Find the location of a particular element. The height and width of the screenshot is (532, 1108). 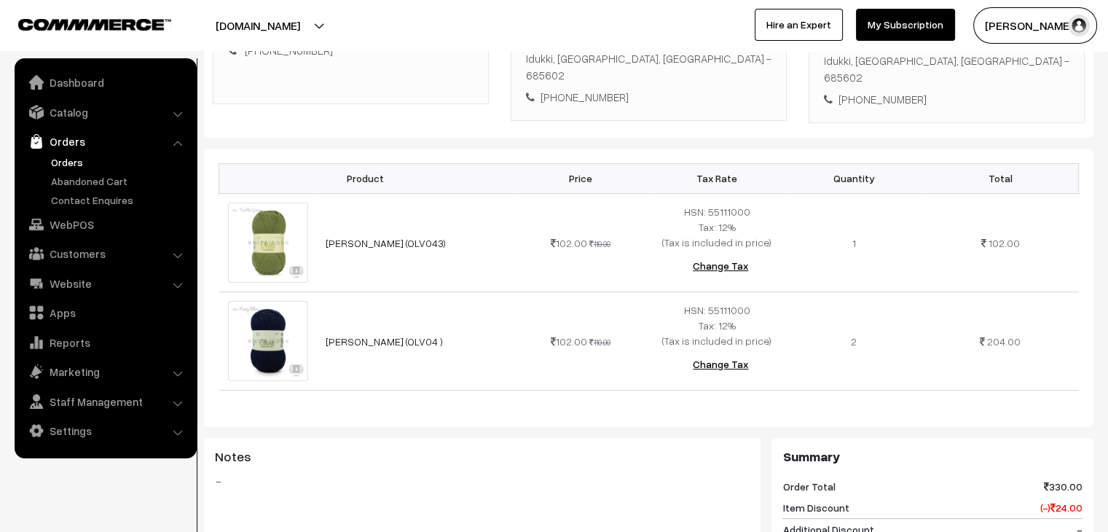

a: My Subscription is located at coordinates (905, 25).